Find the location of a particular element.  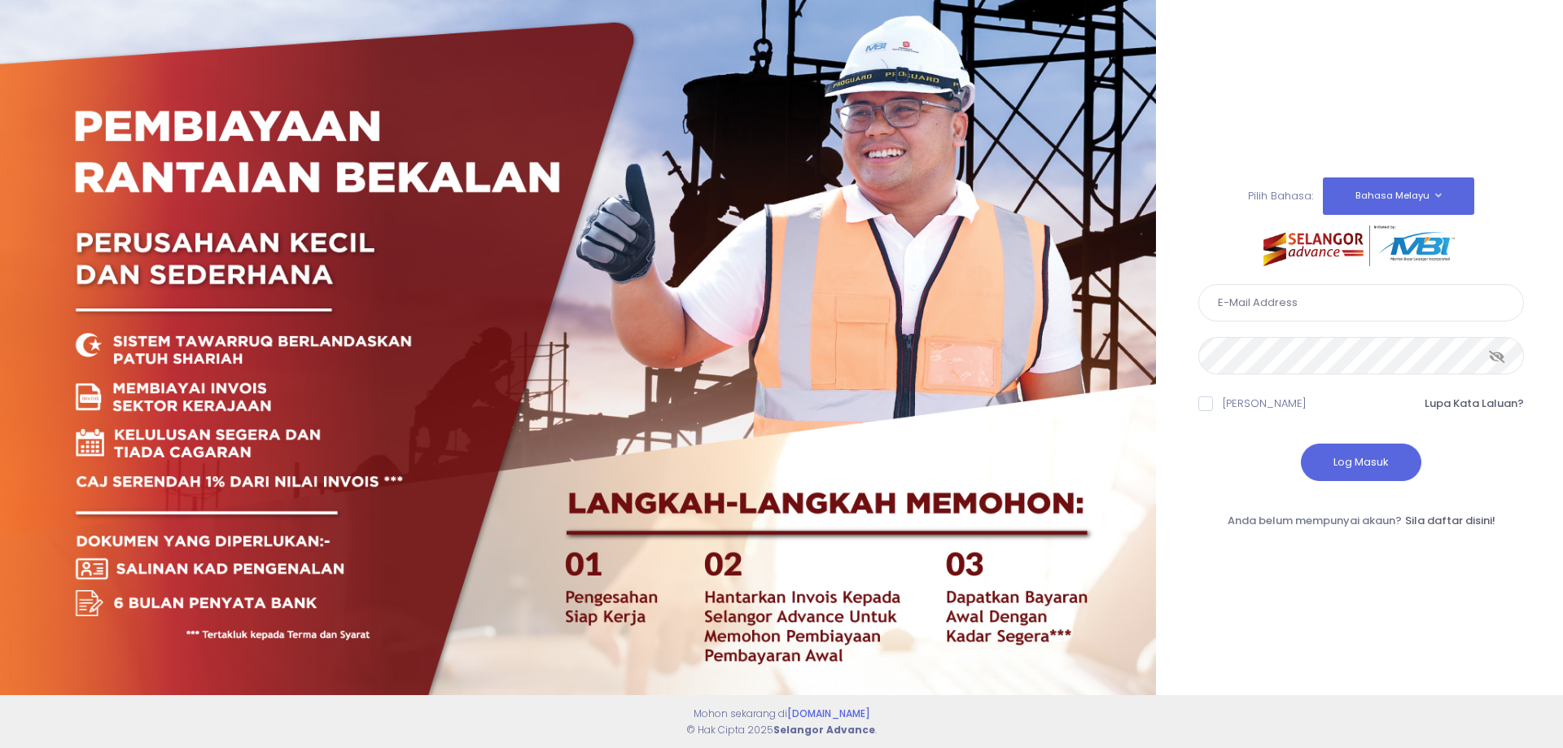

input: E-Mail Address is located at coordinates (1361, 303).